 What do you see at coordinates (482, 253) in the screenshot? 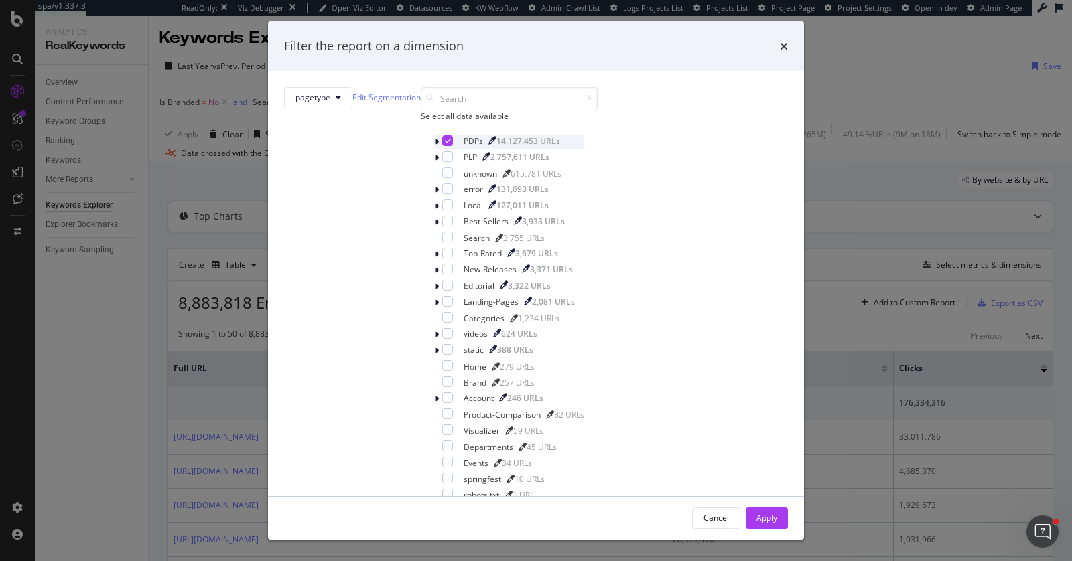
I see `div: Top-Rated` at bounding box center [482, 253].